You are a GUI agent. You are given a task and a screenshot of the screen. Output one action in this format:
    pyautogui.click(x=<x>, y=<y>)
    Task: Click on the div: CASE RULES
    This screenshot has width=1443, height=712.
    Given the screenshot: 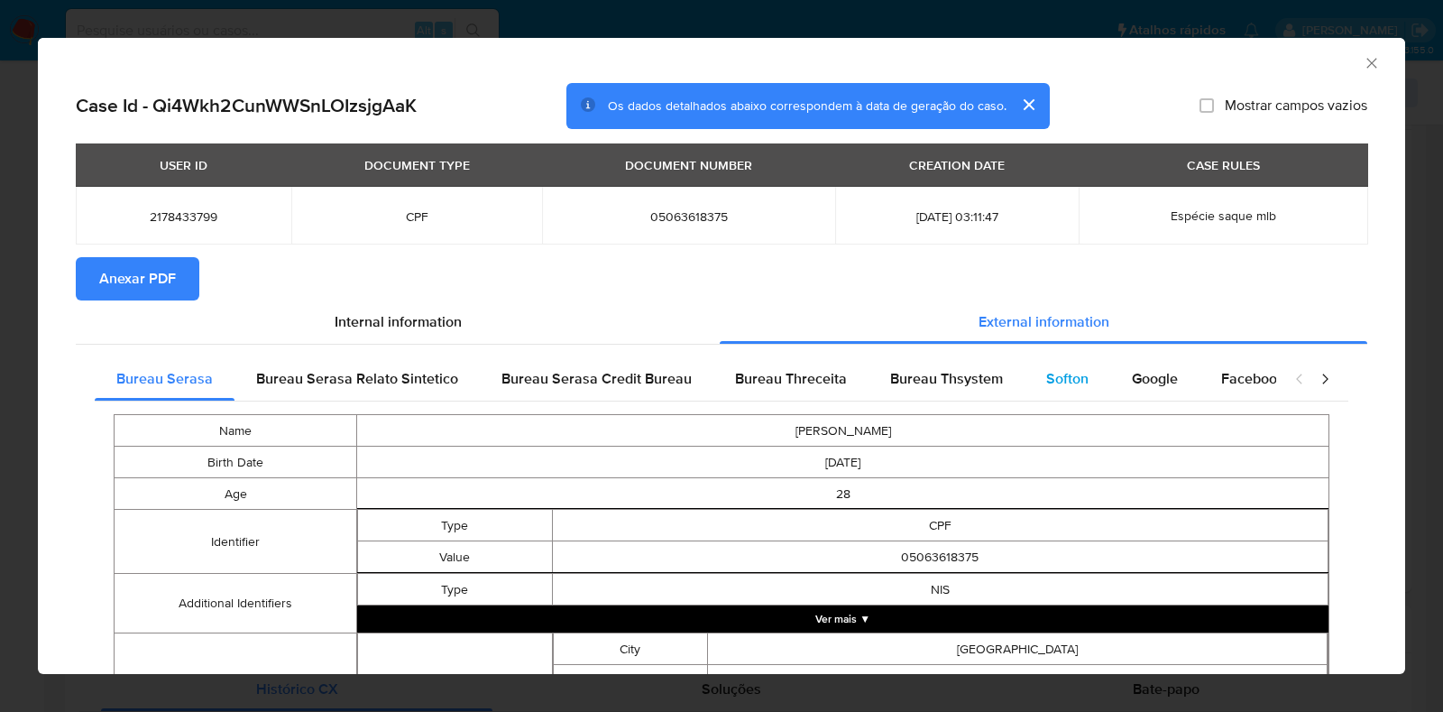 What is the action you would take?
    pyautogui.click(x=1223, y=165)
    